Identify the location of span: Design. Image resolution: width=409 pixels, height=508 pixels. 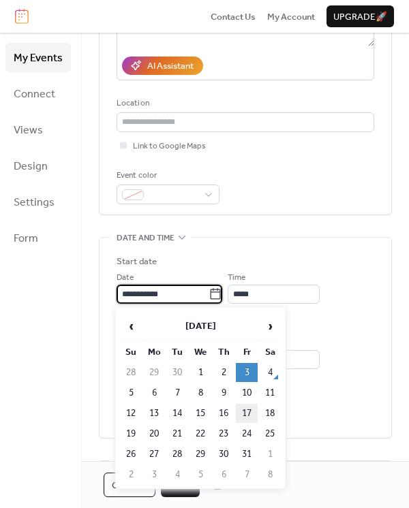
(31, 166).